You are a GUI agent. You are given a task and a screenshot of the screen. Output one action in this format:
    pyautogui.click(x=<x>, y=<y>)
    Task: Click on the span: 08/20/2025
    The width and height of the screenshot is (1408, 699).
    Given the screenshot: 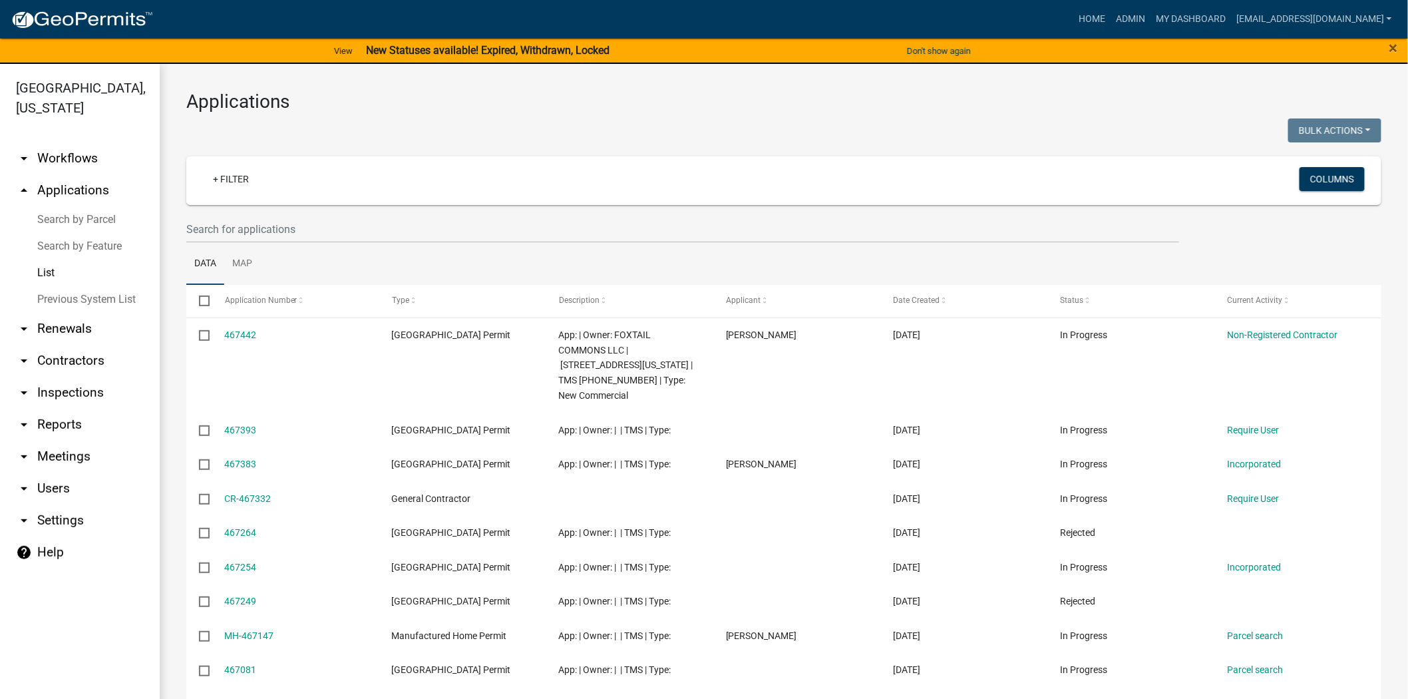 What is the action you would take?
    pyautogui.click(x=906, y=669)
    